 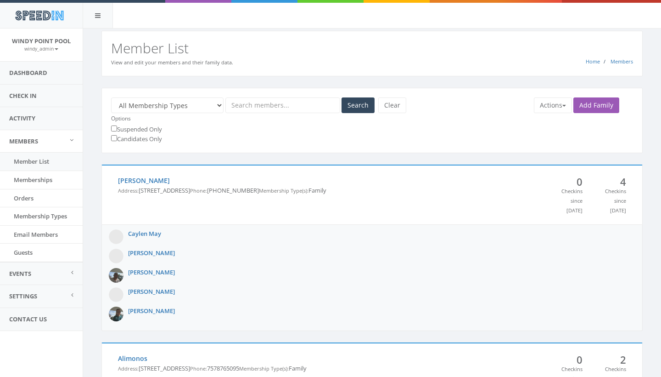 What do you see at coordinates (28, 319) in the screenshot?
I see `span: Contact Us` at bounding box center [28, 319].